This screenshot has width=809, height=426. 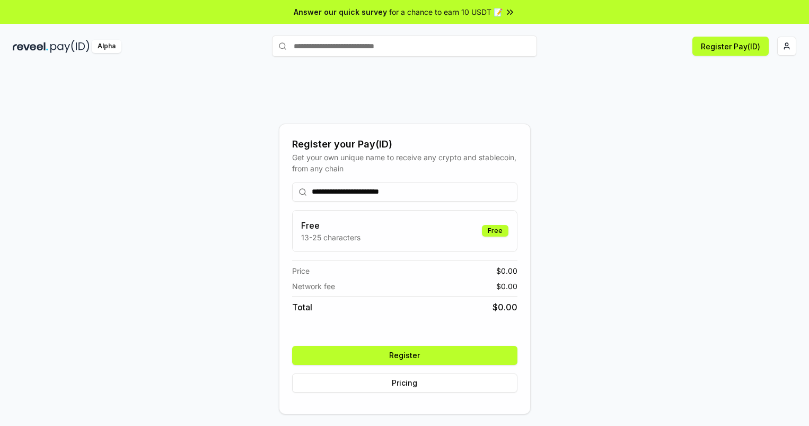 I want to click on p: 13-25 characters, so click(x=331, y=237).